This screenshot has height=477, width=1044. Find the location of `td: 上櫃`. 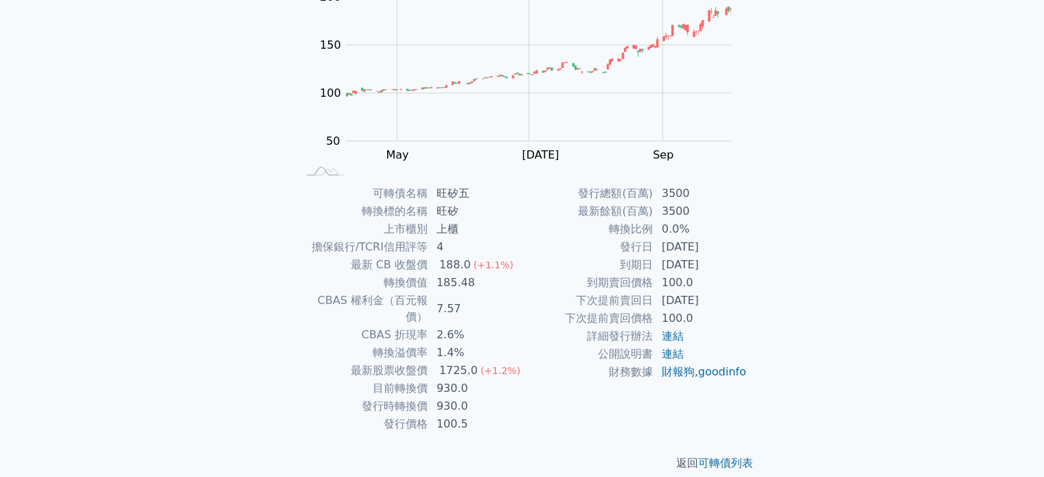

td: 上櫃 is located at coordinates (475, 229).